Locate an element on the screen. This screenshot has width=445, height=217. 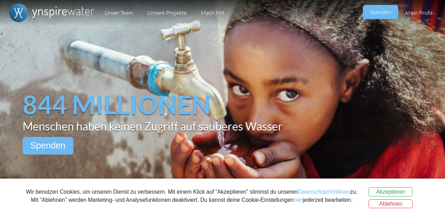
button: Ablehnen is located at coordinates (390, 204).